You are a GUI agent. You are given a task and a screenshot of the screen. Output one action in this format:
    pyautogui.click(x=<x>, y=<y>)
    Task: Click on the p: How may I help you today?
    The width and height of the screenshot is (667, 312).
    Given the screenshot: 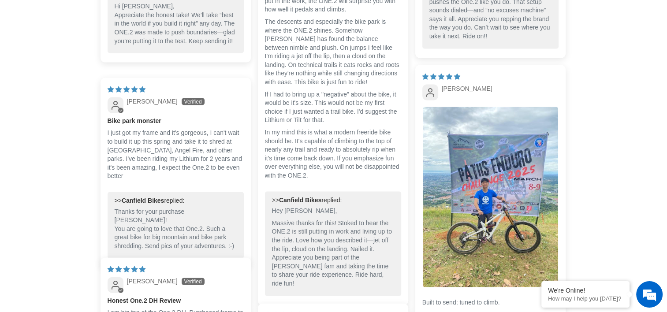 What is the action you would take?
    pyautogui.click(x=586, y=299)
    